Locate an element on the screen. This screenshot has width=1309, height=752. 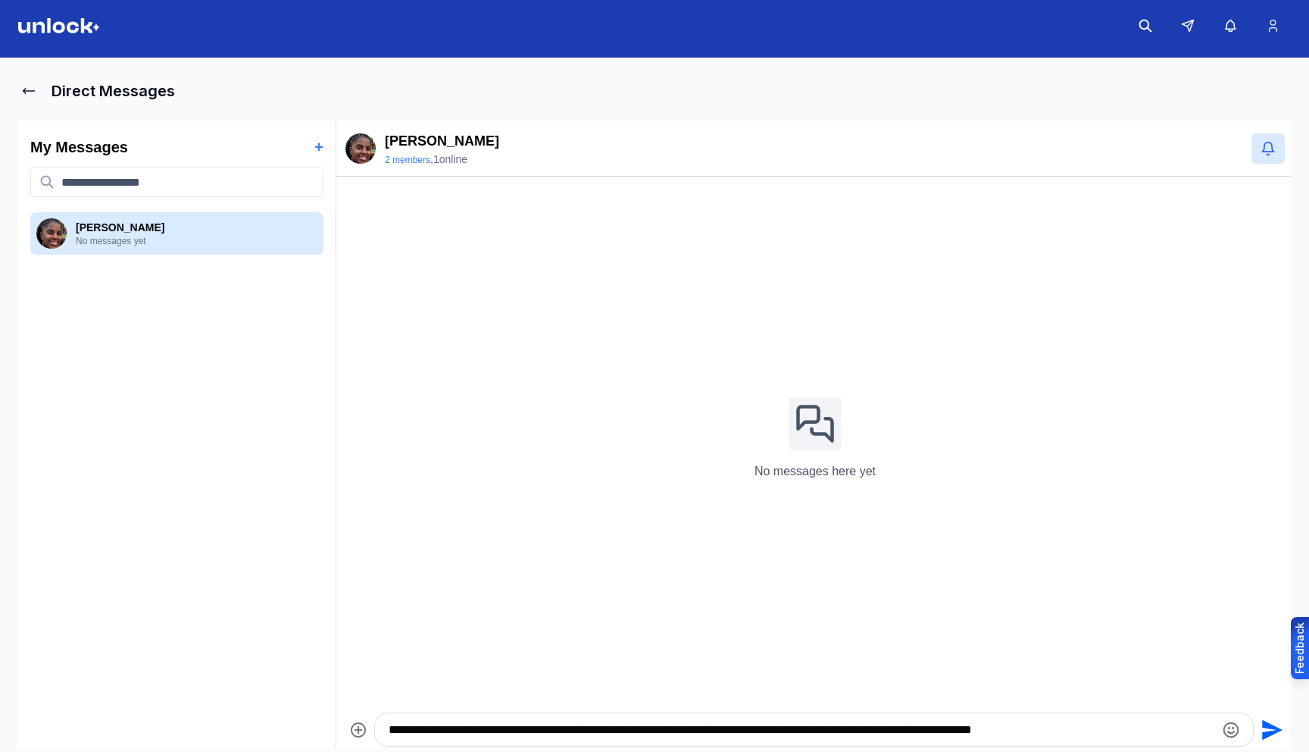
button: Send is located at coordinates (1271, 729).